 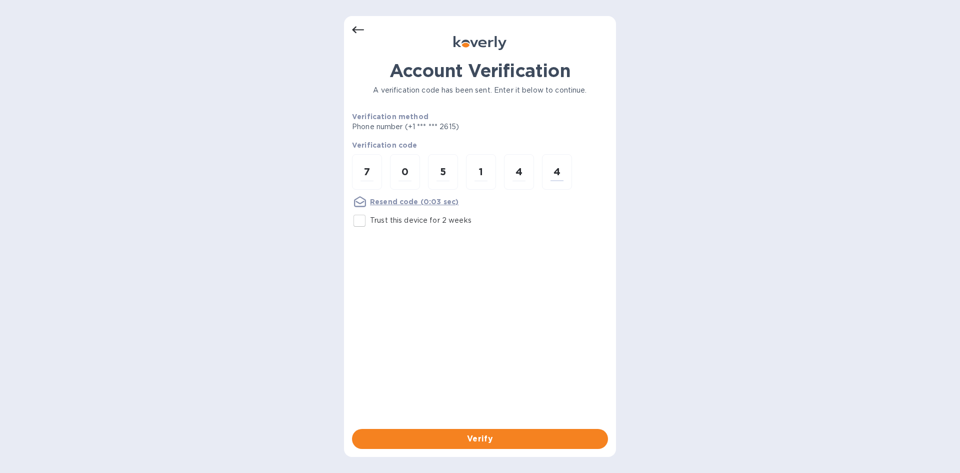 What do you see at coordinates (480, 439) in the screenshot?
I see `span: Verify` at bounding box center [480, 439].